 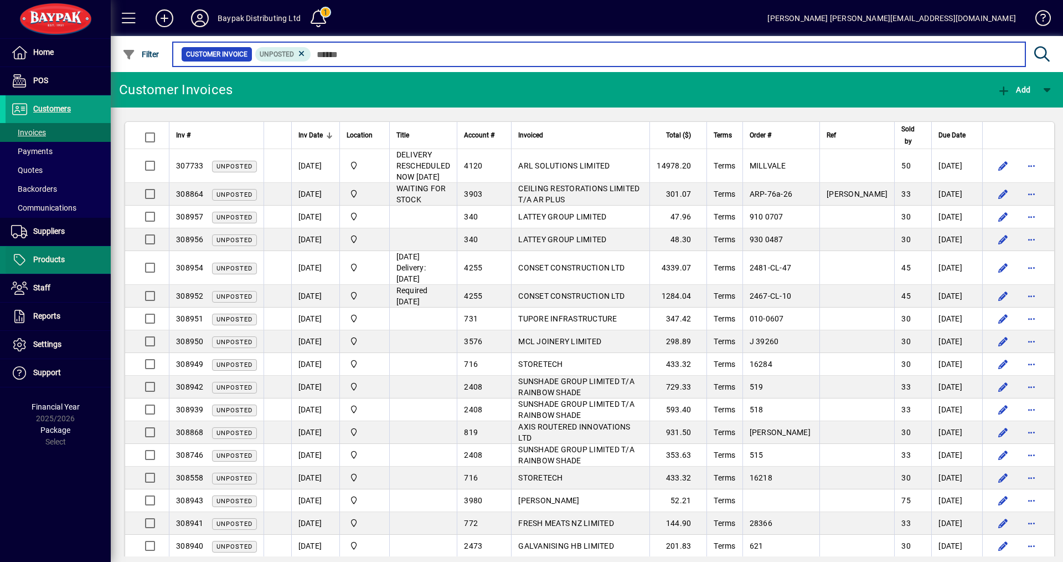 I want to click on div: Total ($), so click(x=679, y=135).